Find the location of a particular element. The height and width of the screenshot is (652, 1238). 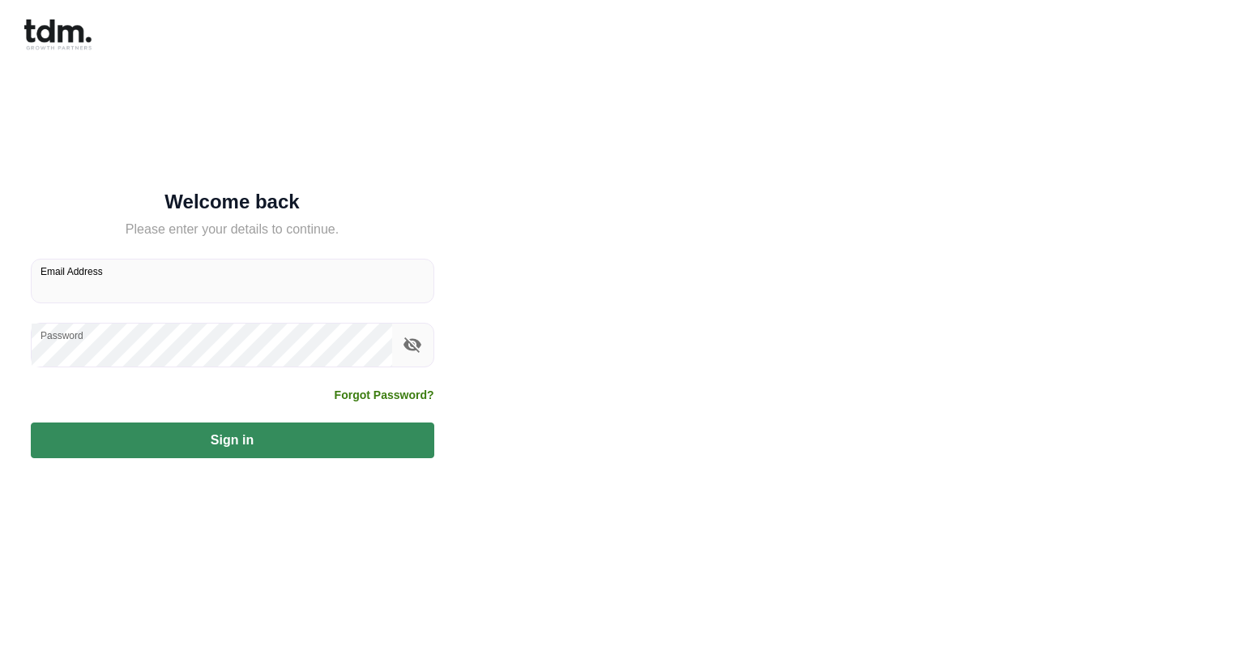

label: Password is located at coordinates (62, 335).